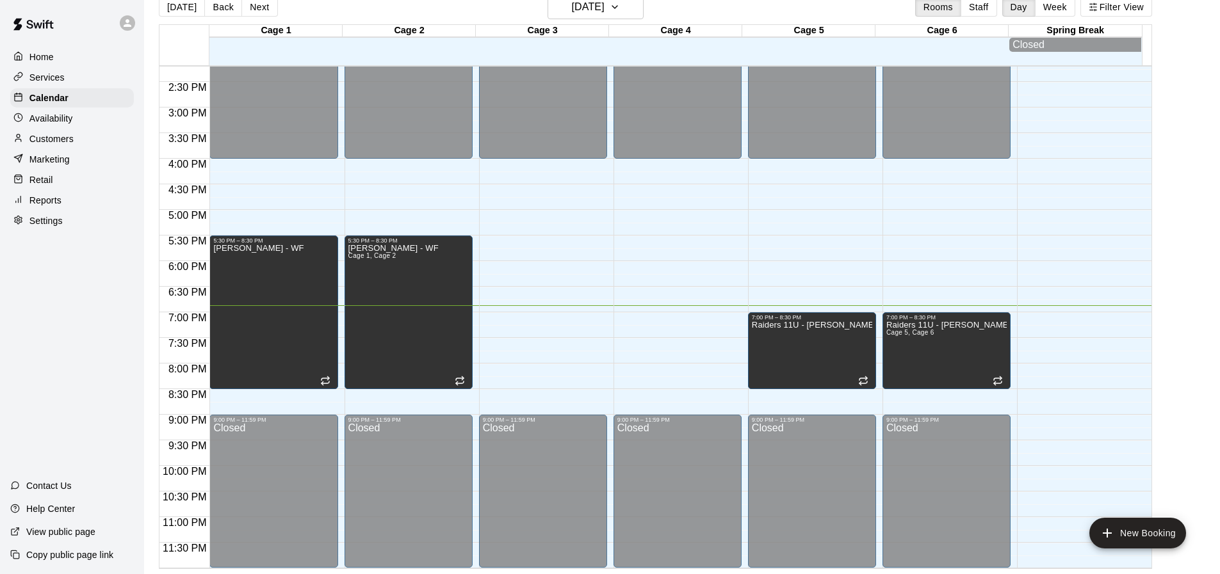 Image resolution: width=1220 pixels, height=574 pixels. What do you see at coordinates (184, 522) in the screenshot?
I see `span: 11:00 PM` at bounding box center [184, 522].